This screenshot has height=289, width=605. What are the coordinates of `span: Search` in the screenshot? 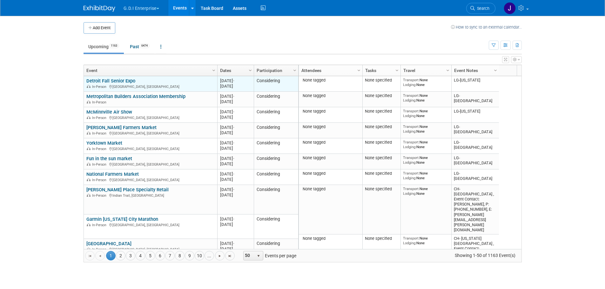 It's located at (482, 8).